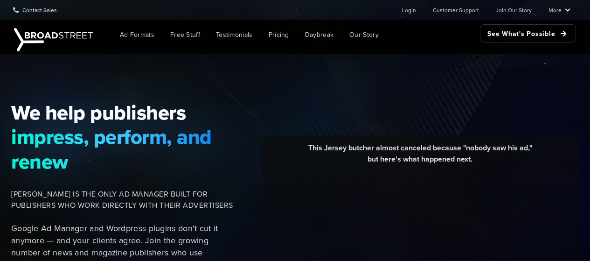  What do you see at coordinates (336, 34) in the screenshot?
I see `nav: Main` at bounding box center [336, 34].